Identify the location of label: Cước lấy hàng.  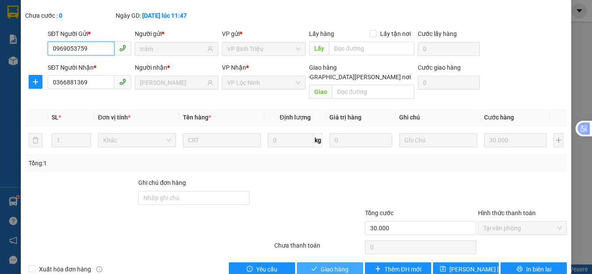
(437, 34).